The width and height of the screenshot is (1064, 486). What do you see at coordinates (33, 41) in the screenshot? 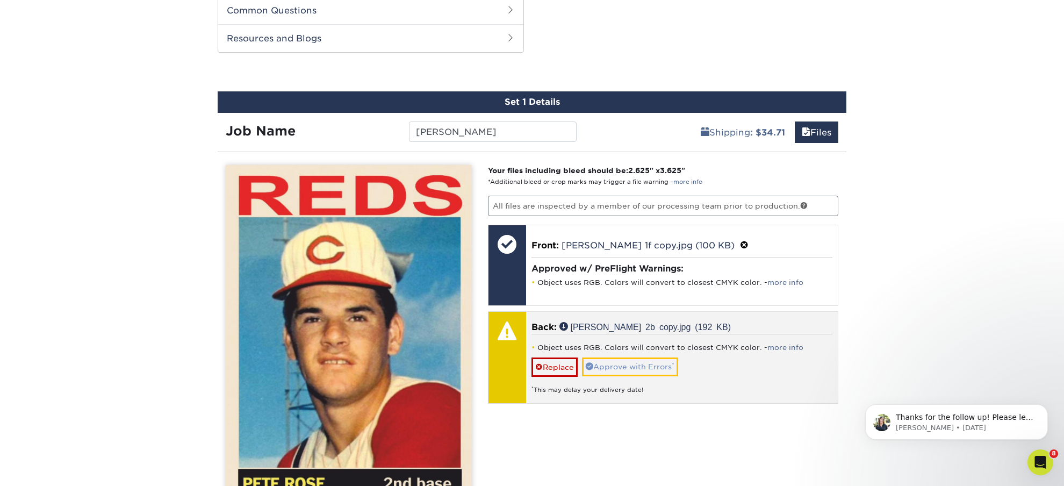
I see `img: Profile image for Irene` at bounding box center [33, 41].